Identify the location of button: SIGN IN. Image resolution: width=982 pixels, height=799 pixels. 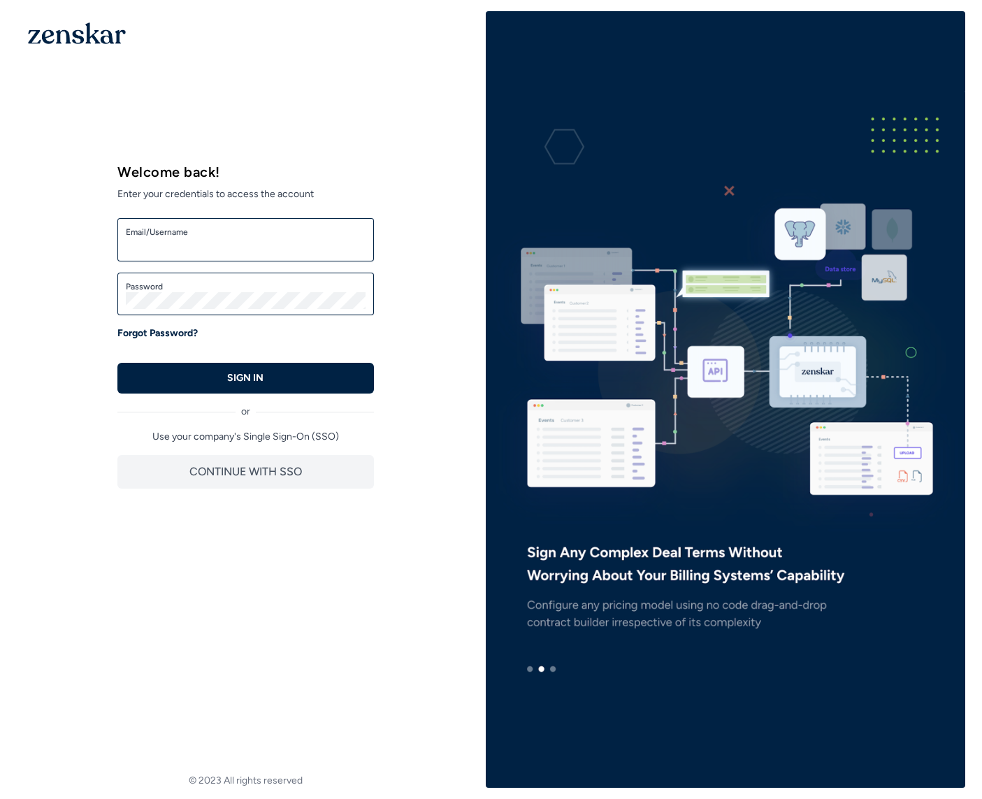
(245, 378).